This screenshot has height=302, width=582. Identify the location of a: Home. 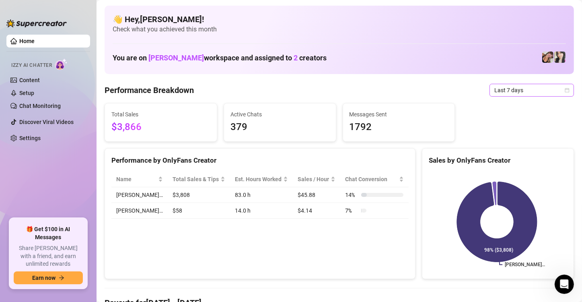
(27, 41).